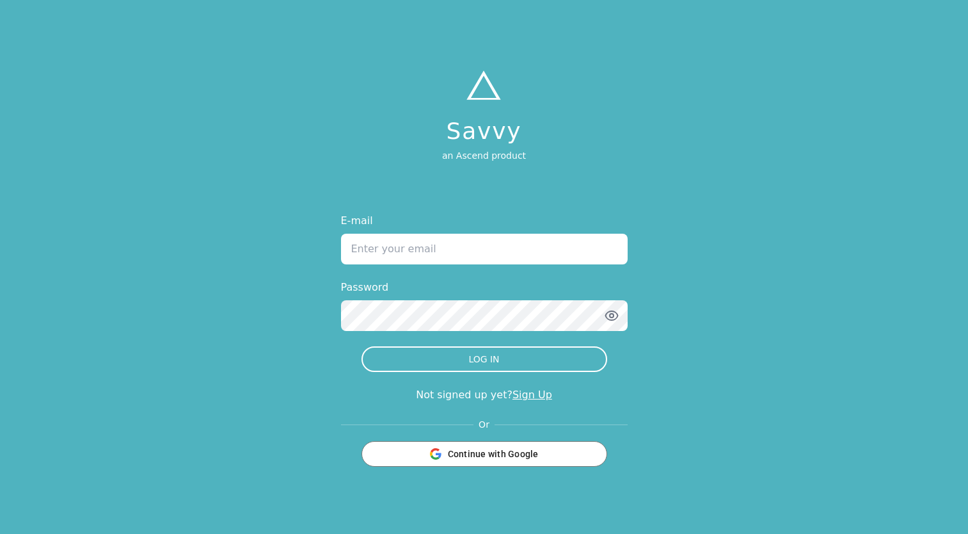 This screenshot has height=534, width=968. I want to click on input: Enter your email, so click(484, 249).